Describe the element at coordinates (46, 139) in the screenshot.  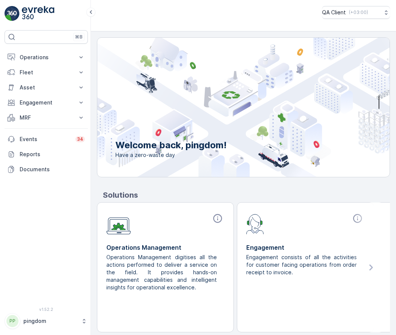
I see `a: Events34` at that location.